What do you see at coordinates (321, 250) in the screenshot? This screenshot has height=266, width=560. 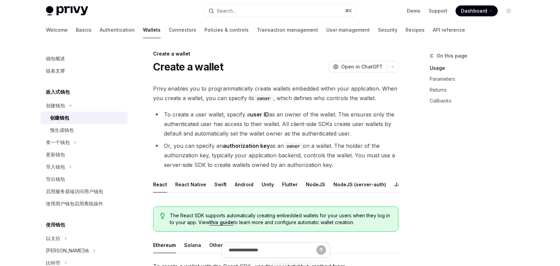 I see `button: Send message` at bounding box center [321, 250].